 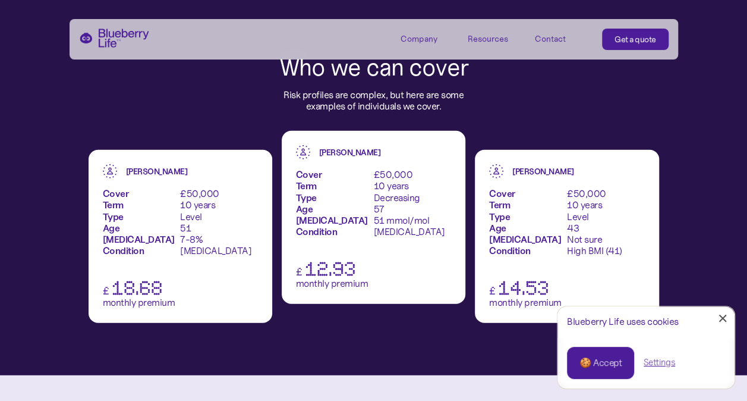 I want to click on div: Contact, so click(x=550, y=39).